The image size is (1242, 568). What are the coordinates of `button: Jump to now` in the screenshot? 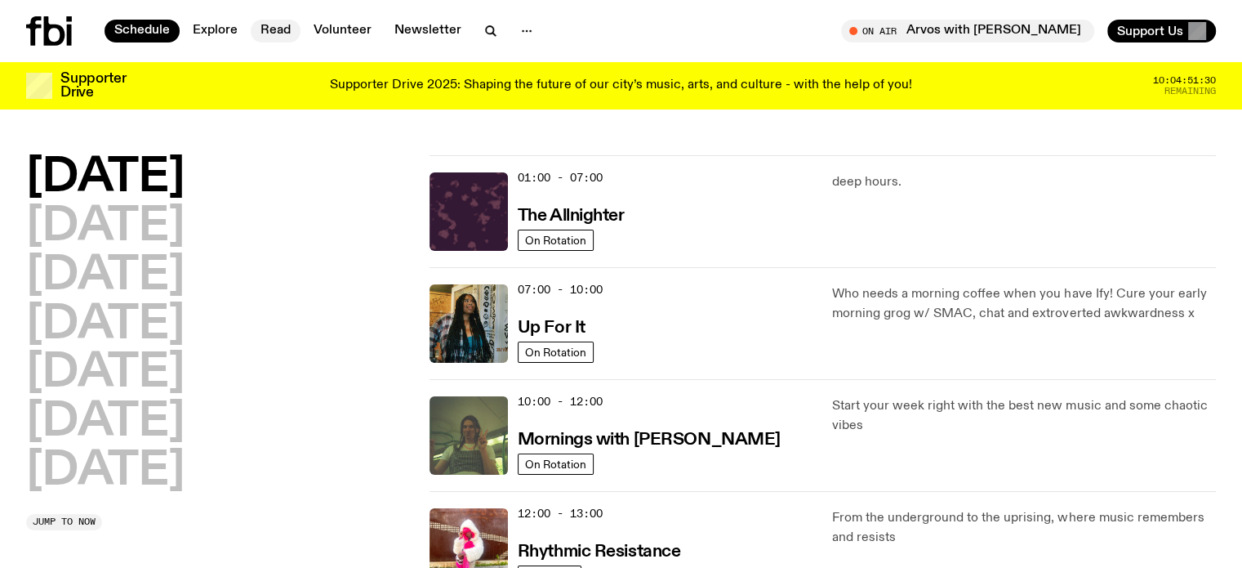 It's located at (64, 522).